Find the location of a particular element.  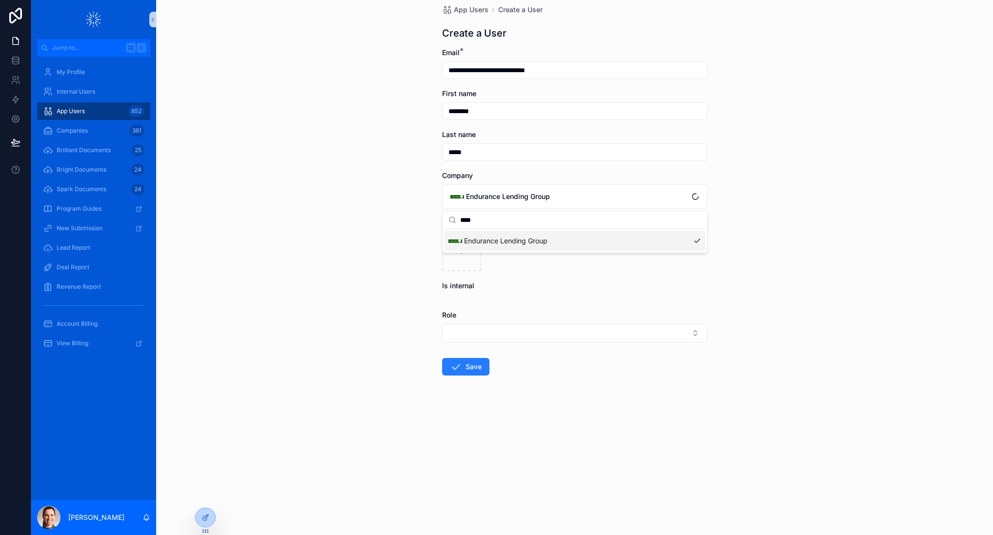

a: Revenue Report is located at coordinates (94, 287).